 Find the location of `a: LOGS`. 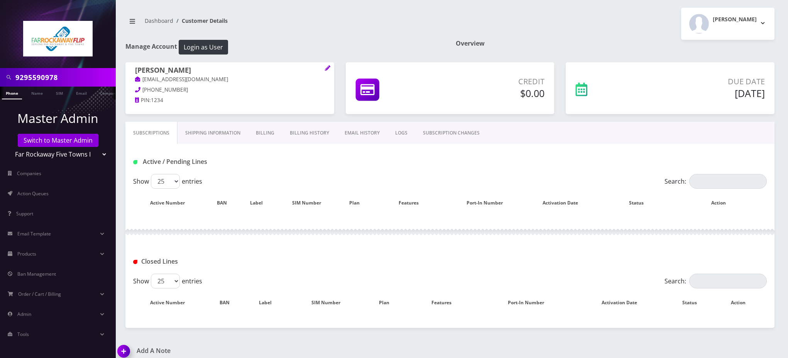

a: LOGS is located at coordinates (402, 133).